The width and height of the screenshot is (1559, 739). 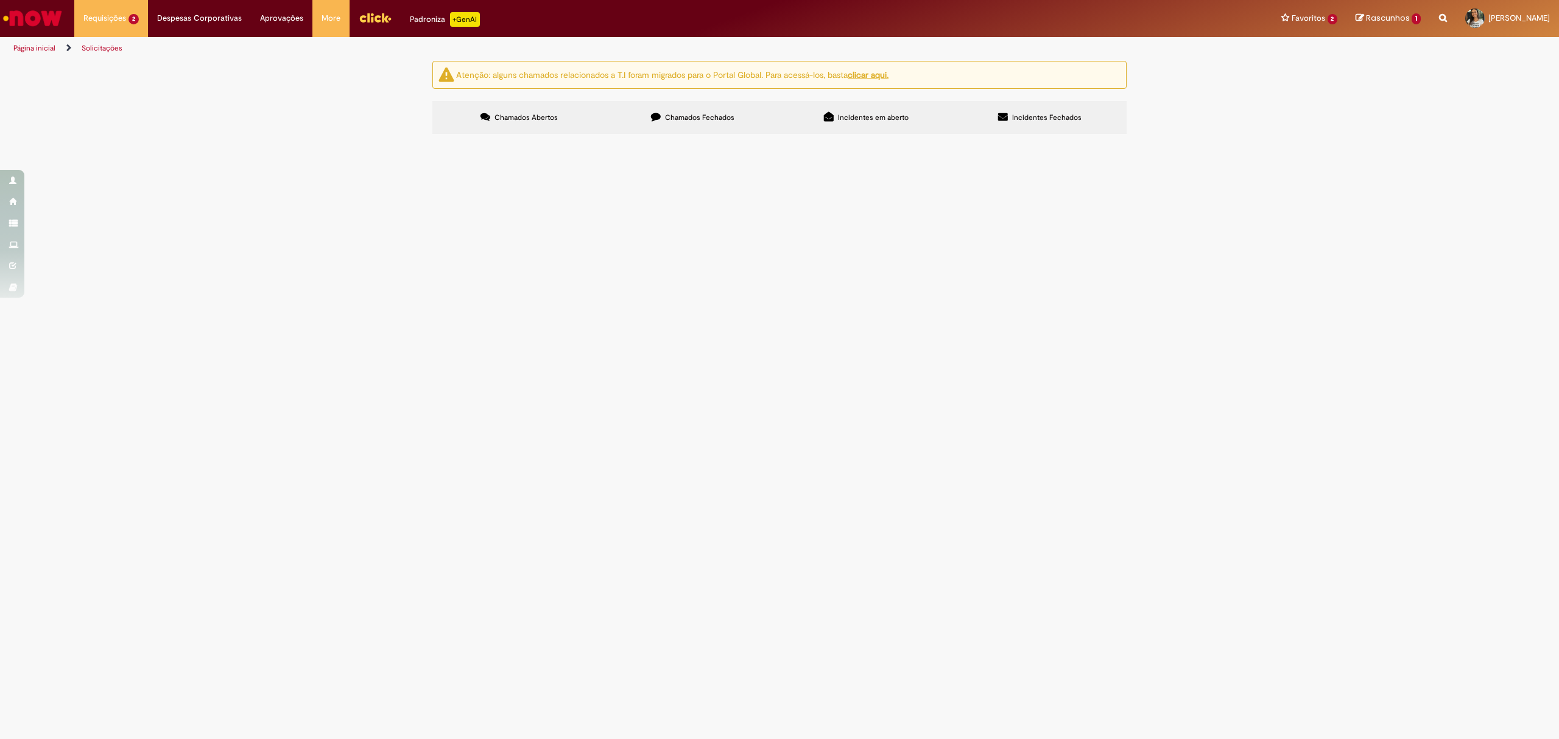 I want to click on span: Incidentes em aberto, so click(x=873, y=118).